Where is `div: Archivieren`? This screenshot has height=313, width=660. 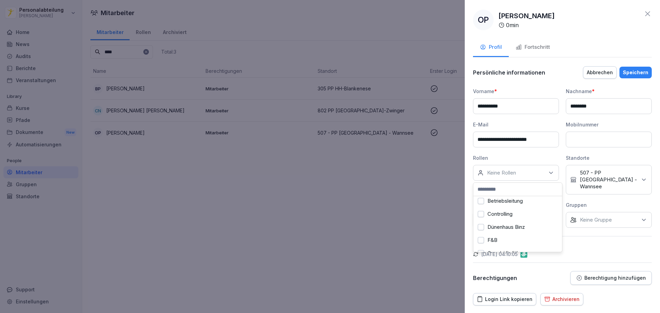
div: Archivieren is located at coordinates (562, 299).